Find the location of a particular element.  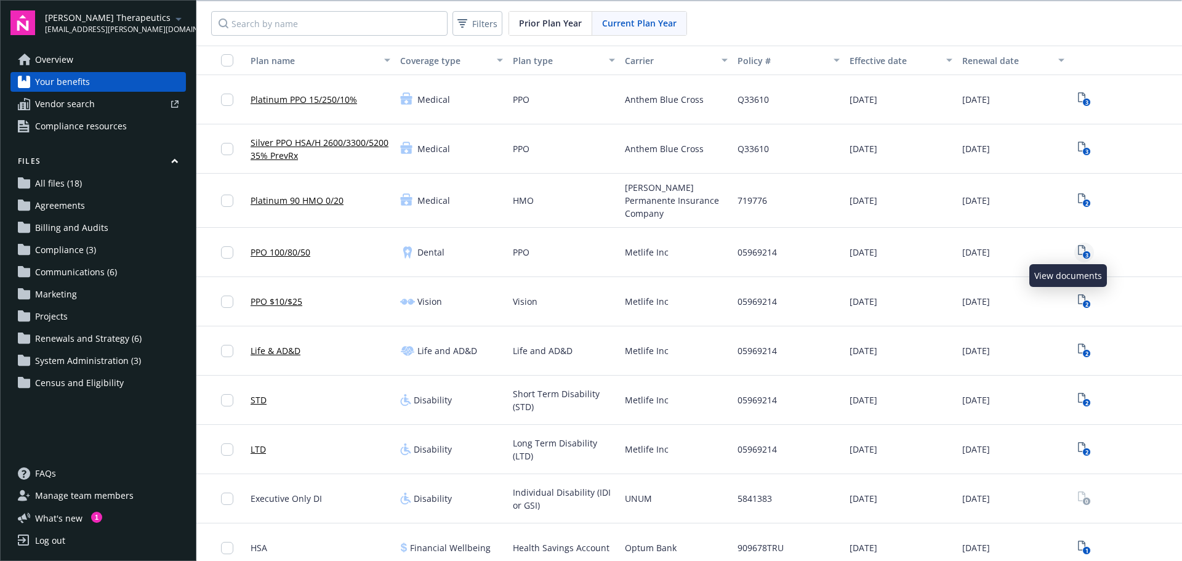

span: Census and Eligibility is located at coordinates (79, 383).